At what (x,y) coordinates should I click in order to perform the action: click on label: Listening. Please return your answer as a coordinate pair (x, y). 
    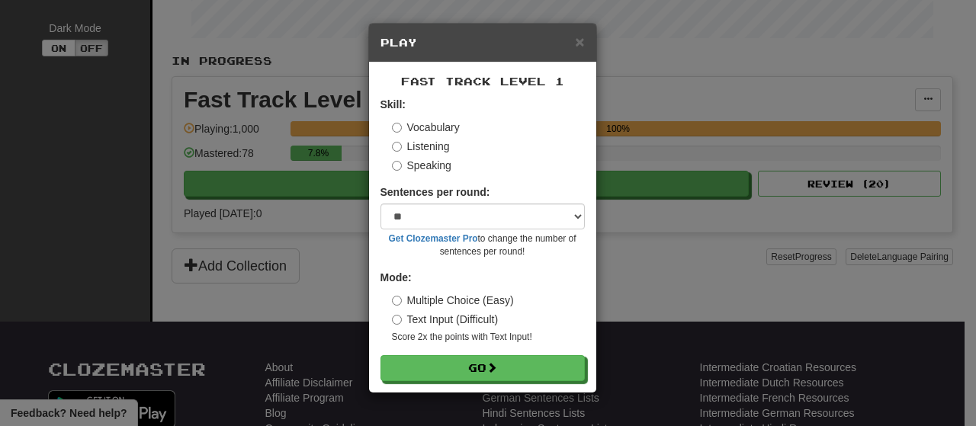
    Looking at the image, I should click on (421, 146).